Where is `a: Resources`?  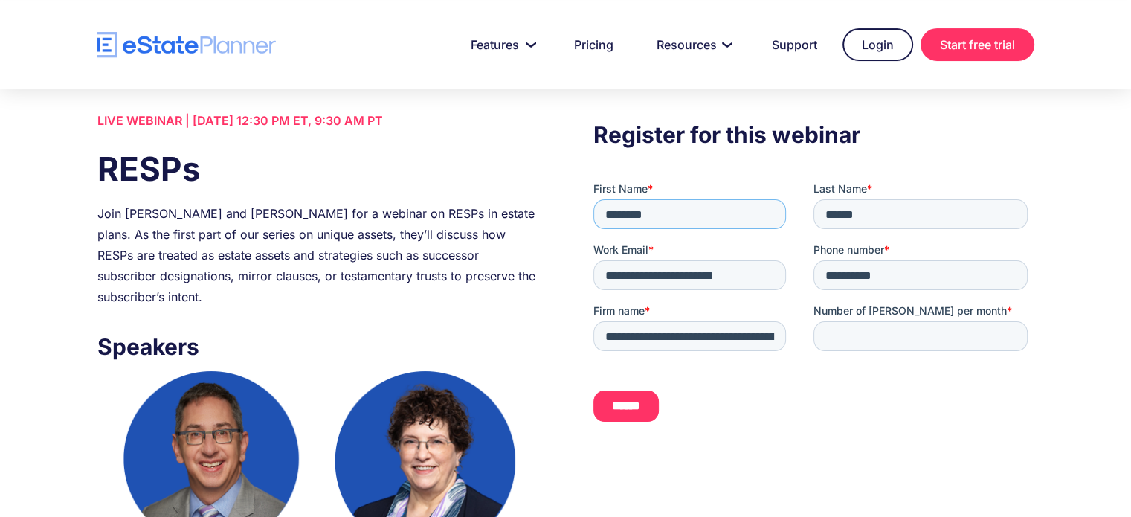 a: Resources is located at coordinates (692, 45).